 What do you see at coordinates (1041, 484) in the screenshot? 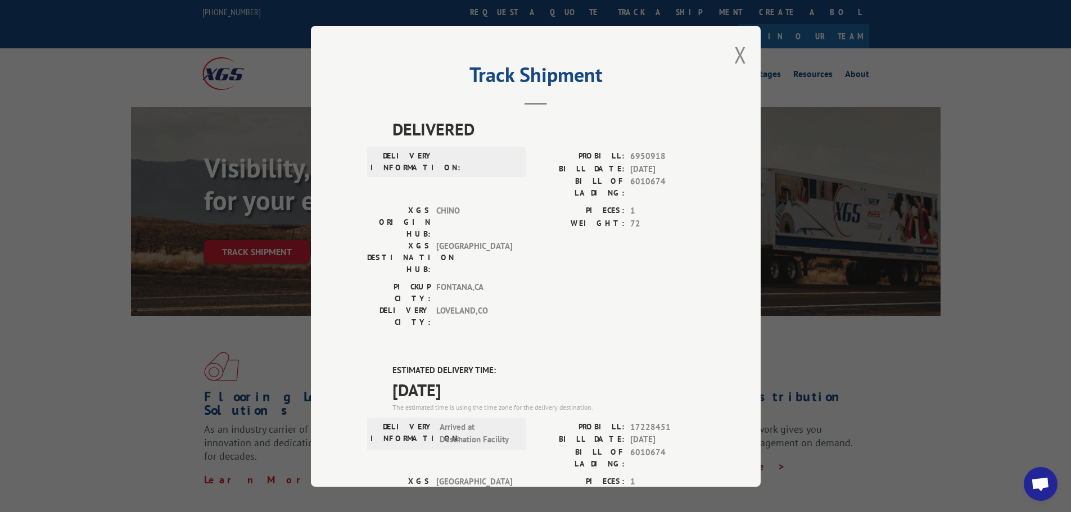
I see `div: Open chat` at bounding box center [1041, 484].